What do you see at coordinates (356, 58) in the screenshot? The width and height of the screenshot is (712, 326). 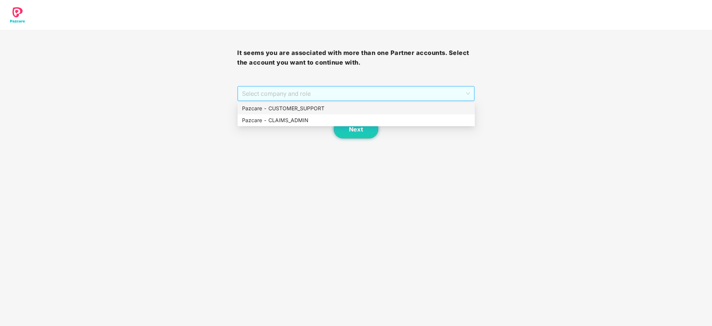 I see `h3: It seems you are associated with more than one Partner accounts. Select the account you want to c...` at bounding box center [356, 58].